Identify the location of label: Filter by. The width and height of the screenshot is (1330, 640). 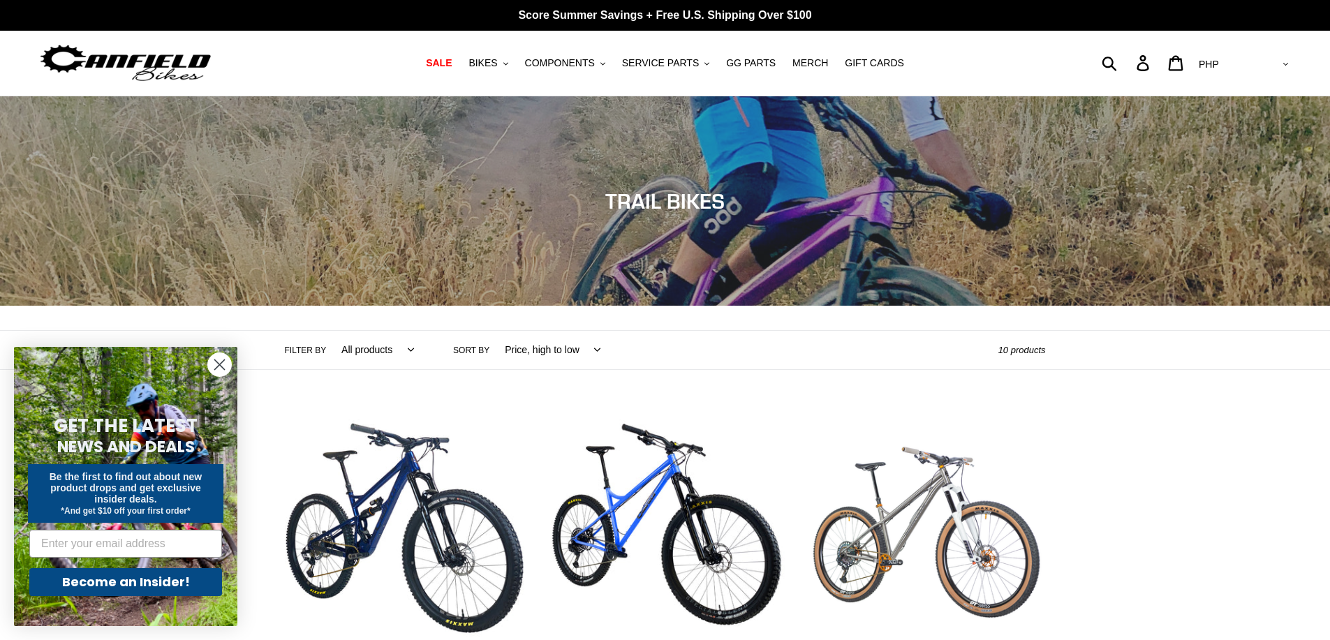
(306, 351).